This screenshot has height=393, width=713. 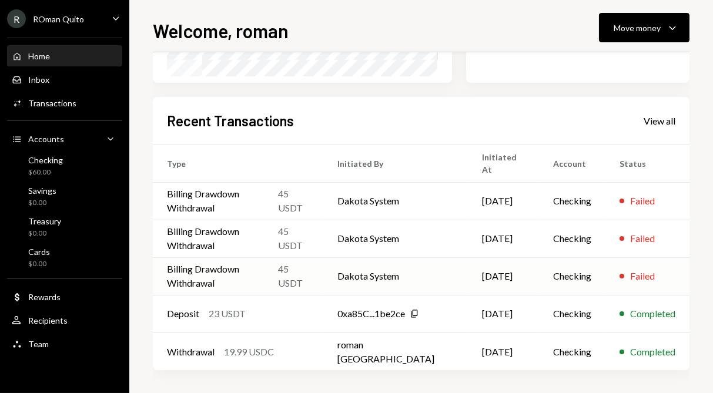 I want to click on div: 23 USDT, so click(x=227, y=314).